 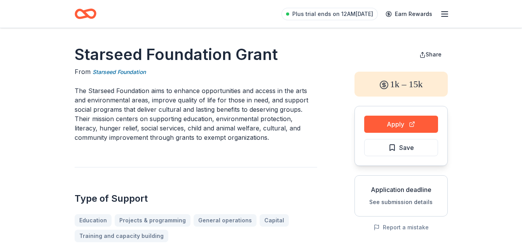 I want to click on button: See submission details, so click(x=401, y=202).